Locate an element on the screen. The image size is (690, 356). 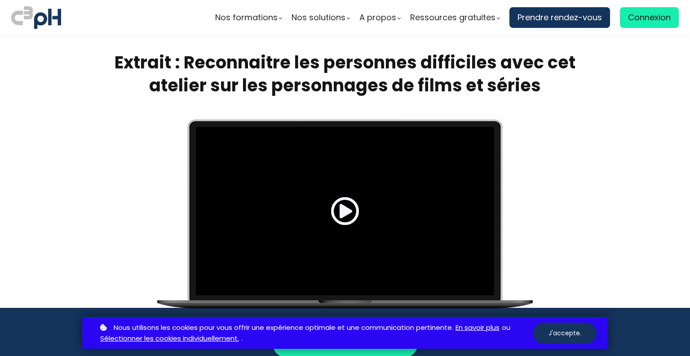
span: Nos formations is located at coordinates (246, 18).